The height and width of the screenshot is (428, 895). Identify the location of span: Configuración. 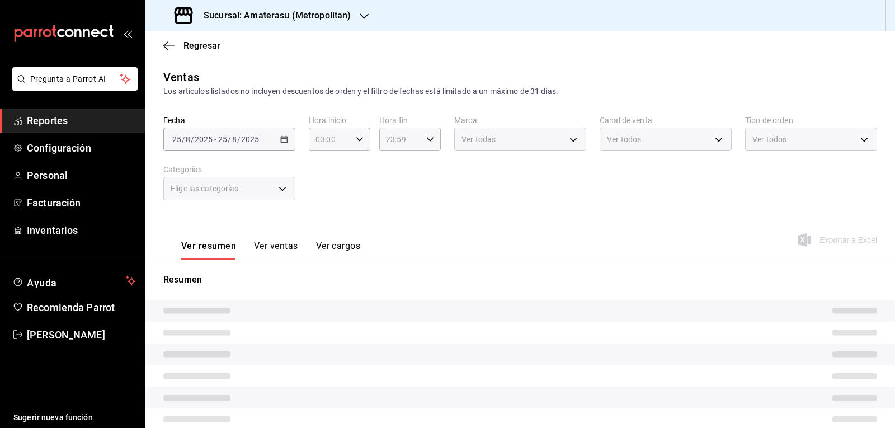
(81, 148).